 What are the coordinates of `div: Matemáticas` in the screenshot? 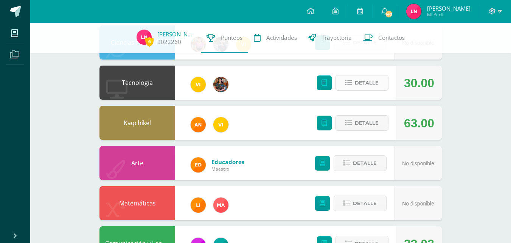 It's located at (137, 203).